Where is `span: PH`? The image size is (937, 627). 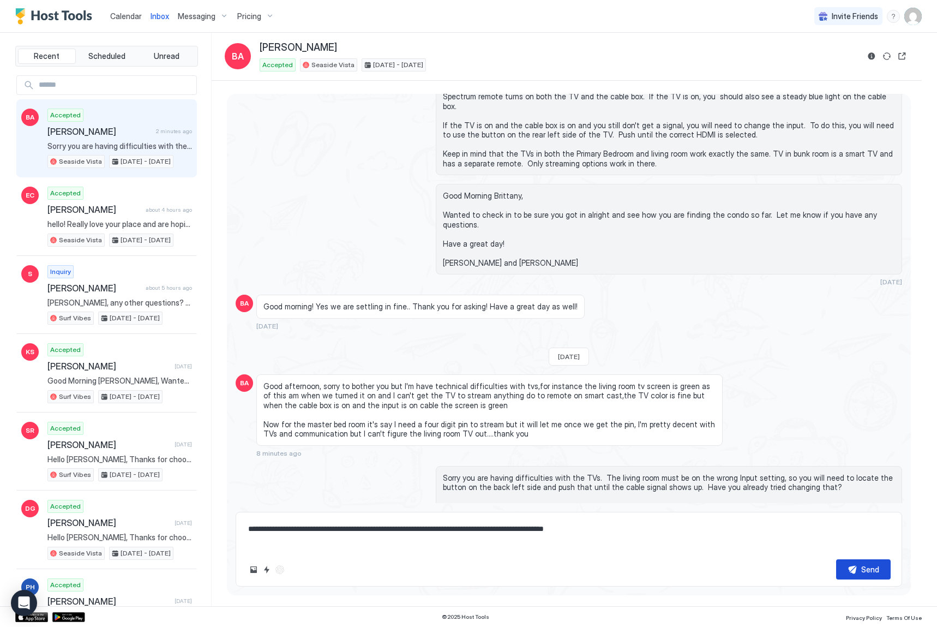 span: PH is located at coordinates (30, 587).